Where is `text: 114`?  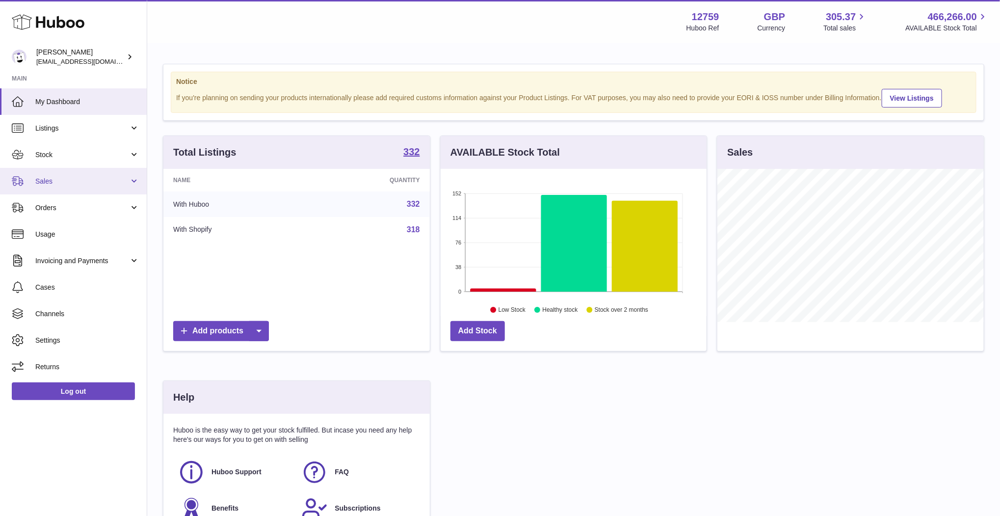 text: 114 is located at coordinates (457, 218).